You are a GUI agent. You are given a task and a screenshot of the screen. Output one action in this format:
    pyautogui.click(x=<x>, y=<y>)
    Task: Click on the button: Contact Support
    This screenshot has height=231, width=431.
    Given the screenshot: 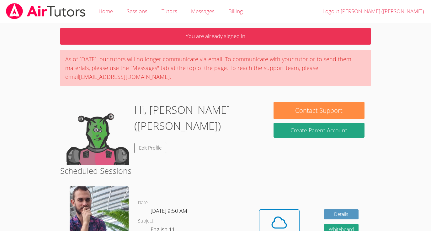 What is the action you would take?
    pyautogui.click(x=319, y=110)
    